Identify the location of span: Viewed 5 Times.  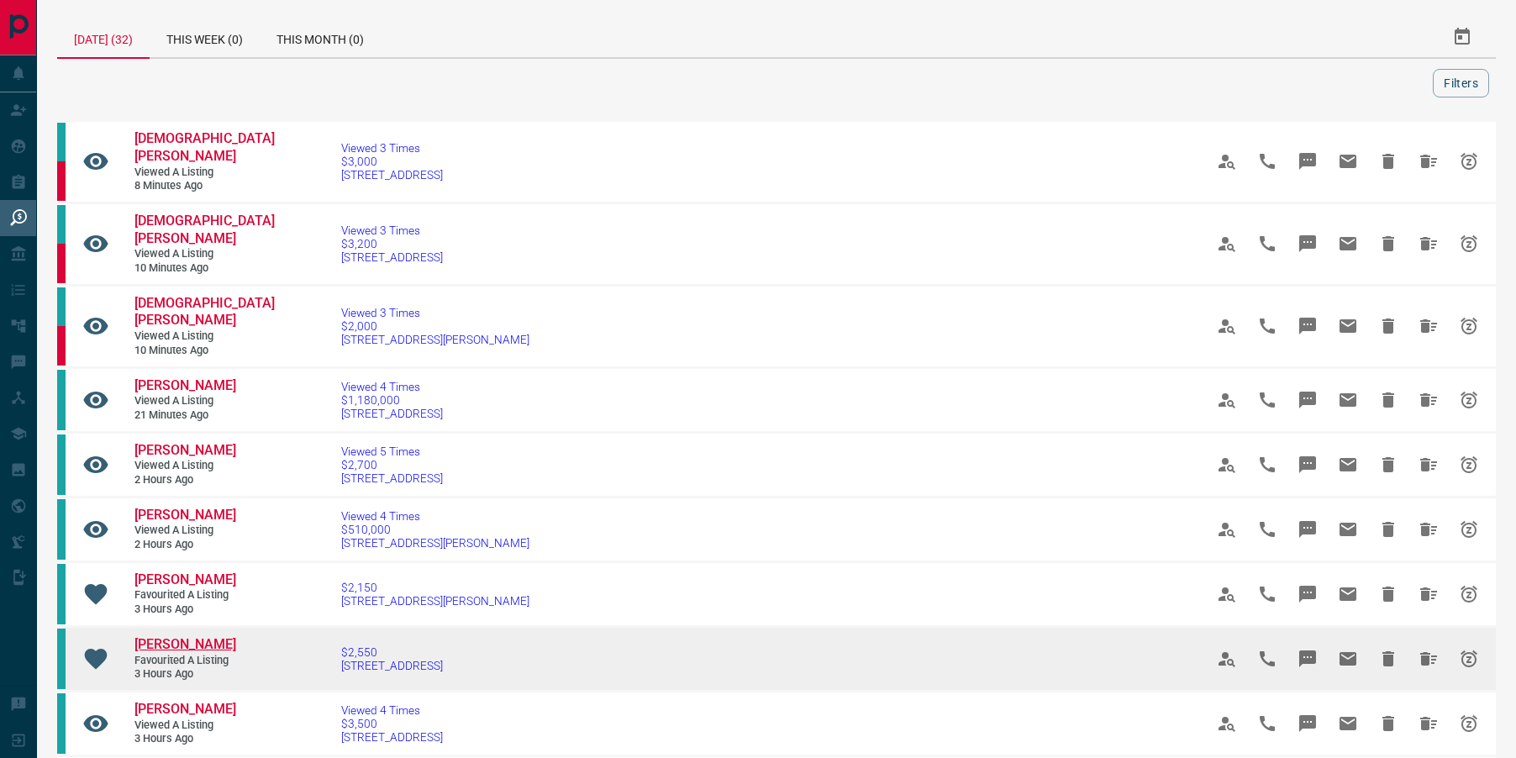
(392, 451).